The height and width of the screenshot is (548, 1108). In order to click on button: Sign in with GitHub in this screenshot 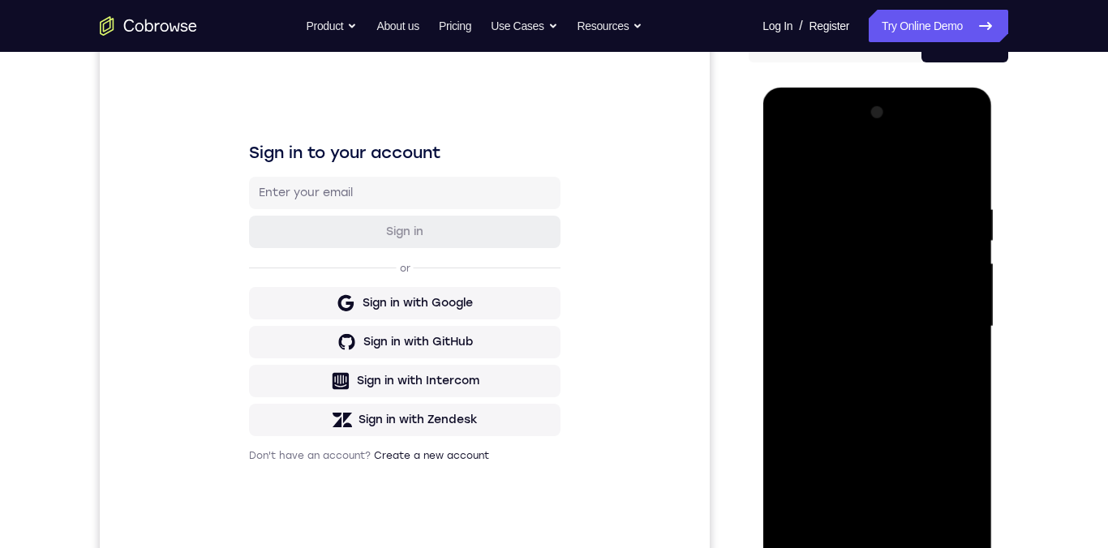, I will do `click(305, 312)`.